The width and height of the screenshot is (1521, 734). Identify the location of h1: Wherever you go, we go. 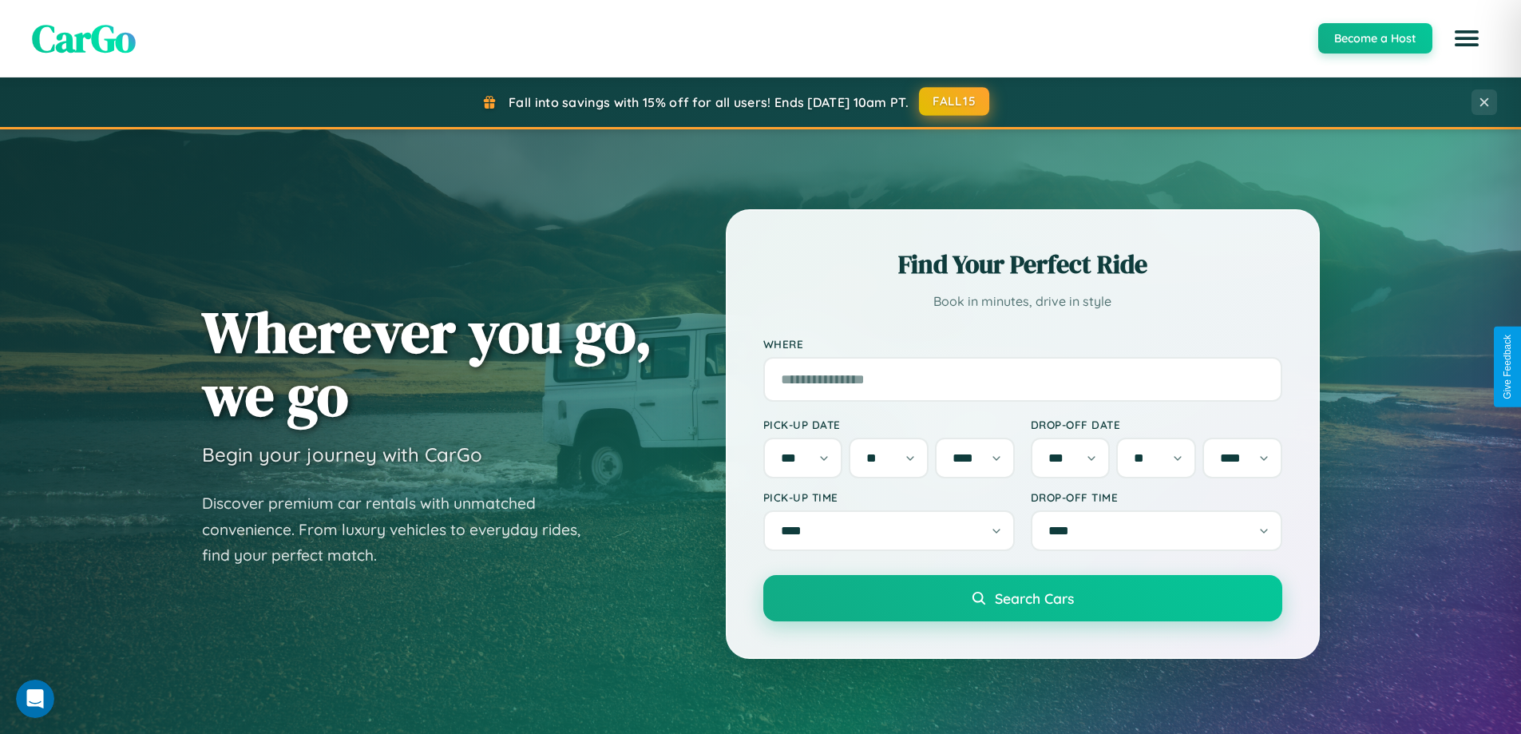
(427, 363).